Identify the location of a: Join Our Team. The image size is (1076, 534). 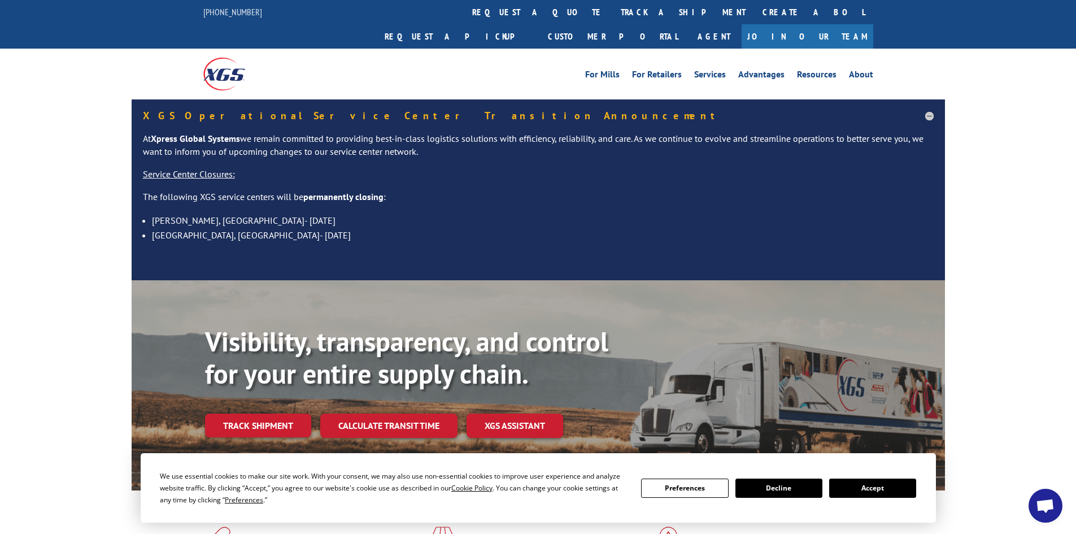
(807, 36).